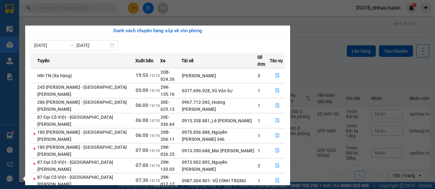  Describe the element at coordinates (168, 135) in the screenshot. I see `span: 29B-206.11` at that location.